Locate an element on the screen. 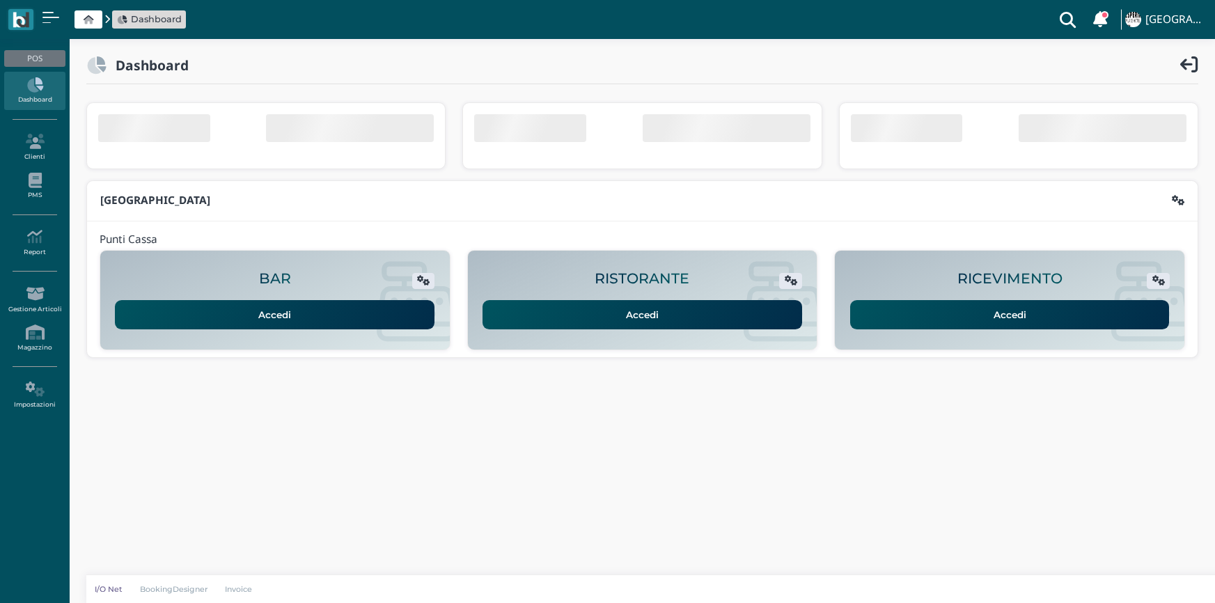 This screenshot has height=603, width=1215. h2: RICEVIMENTO is located at coordinates (1009, 278).